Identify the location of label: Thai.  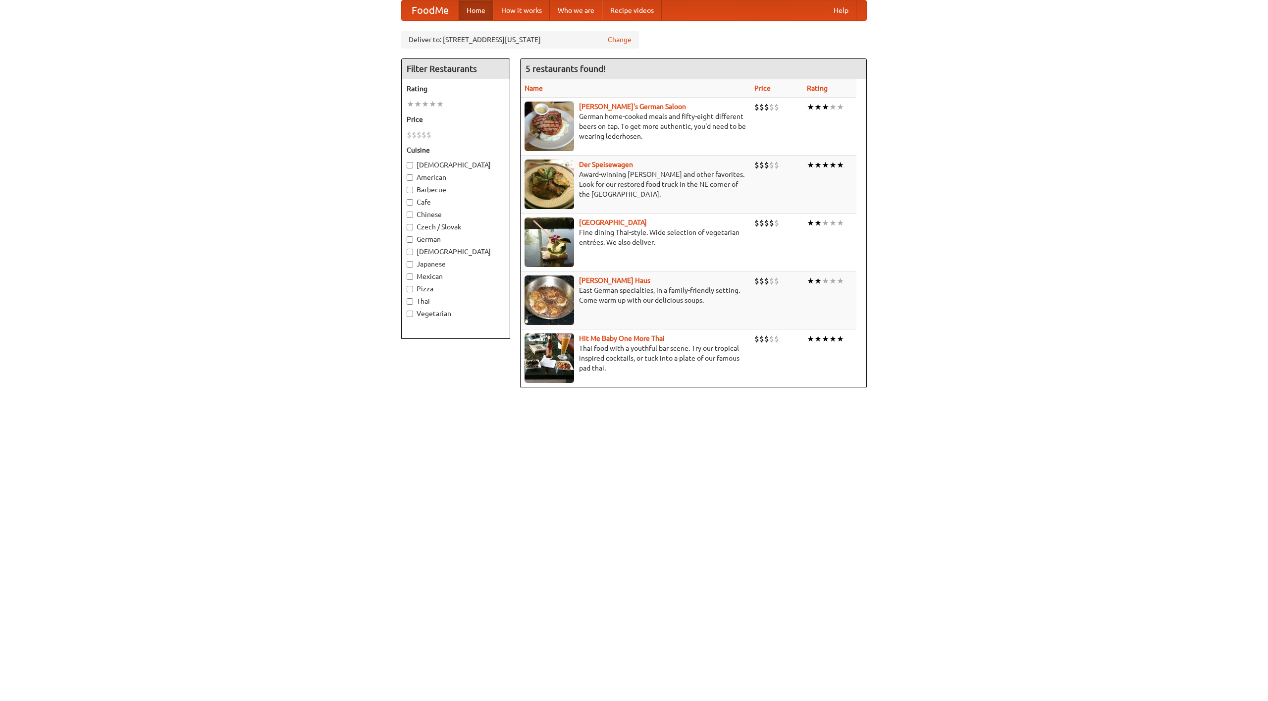
(456, 301).